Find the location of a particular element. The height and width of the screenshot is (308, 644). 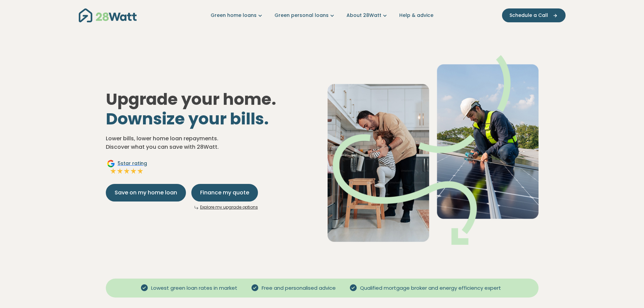

a: Help & advice is located at coordinates (416, 15).